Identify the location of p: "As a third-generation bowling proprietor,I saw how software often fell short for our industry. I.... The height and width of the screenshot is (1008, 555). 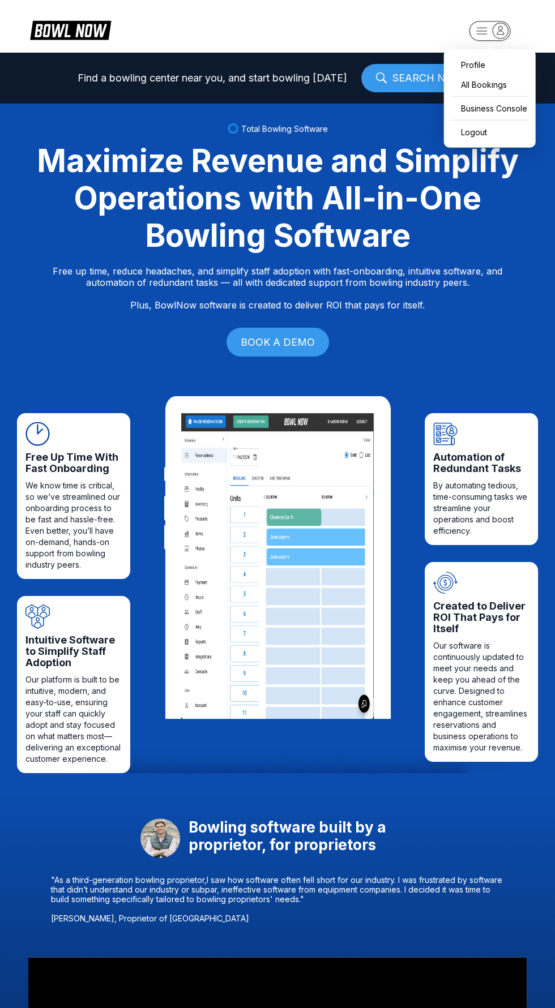
(277, 899).